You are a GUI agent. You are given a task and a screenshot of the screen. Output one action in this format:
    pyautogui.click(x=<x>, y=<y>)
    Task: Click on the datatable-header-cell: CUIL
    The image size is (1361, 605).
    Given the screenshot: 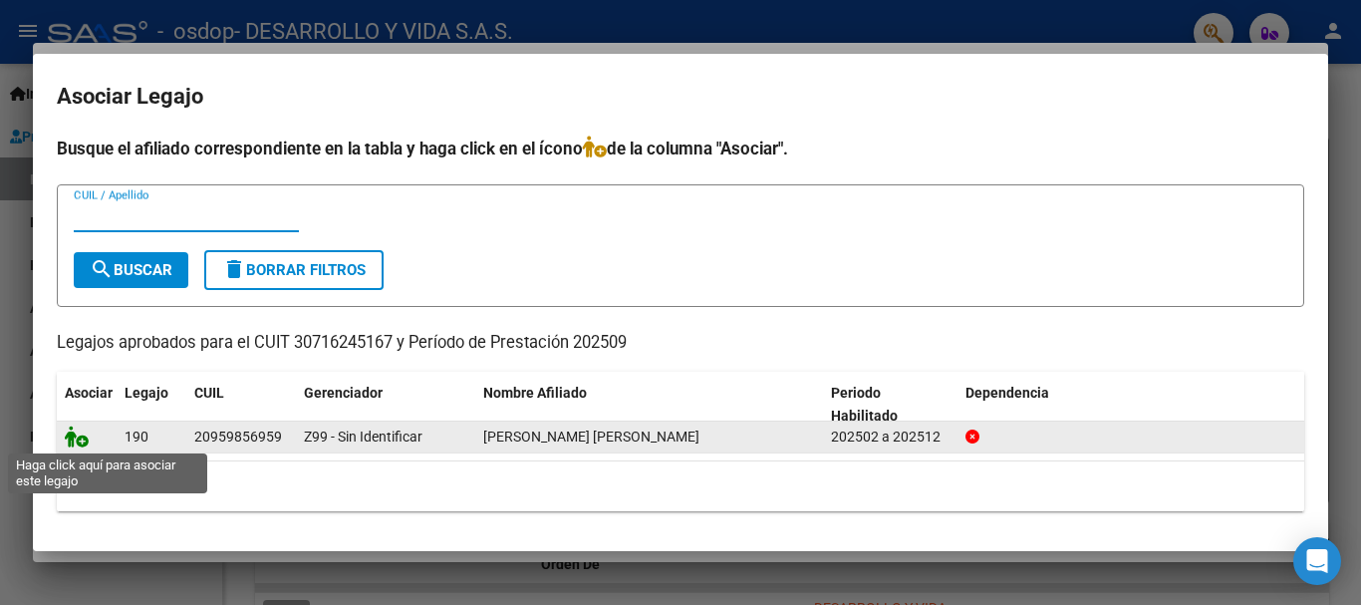 What is the action you would take?
    pyautogui.click(x=241, y=404)
    